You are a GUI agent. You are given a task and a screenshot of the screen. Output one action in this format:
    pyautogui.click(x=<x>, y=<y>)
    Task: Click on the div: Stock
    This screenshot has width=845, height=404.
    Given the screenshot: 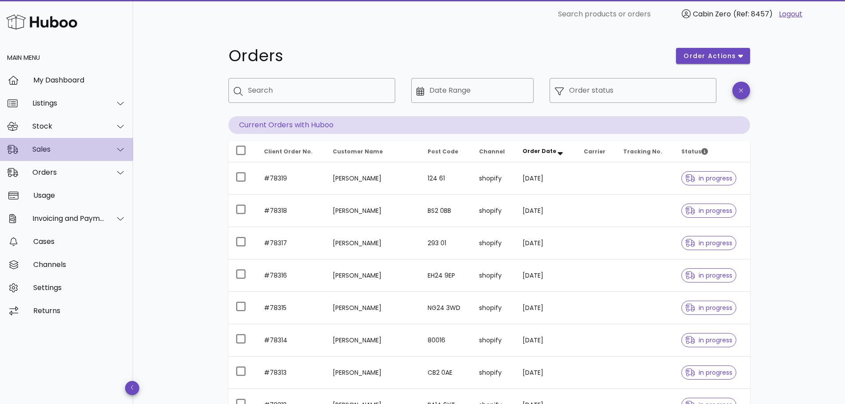 What is the action you would take?
    pyautogui.click(x=68, y=126)
    